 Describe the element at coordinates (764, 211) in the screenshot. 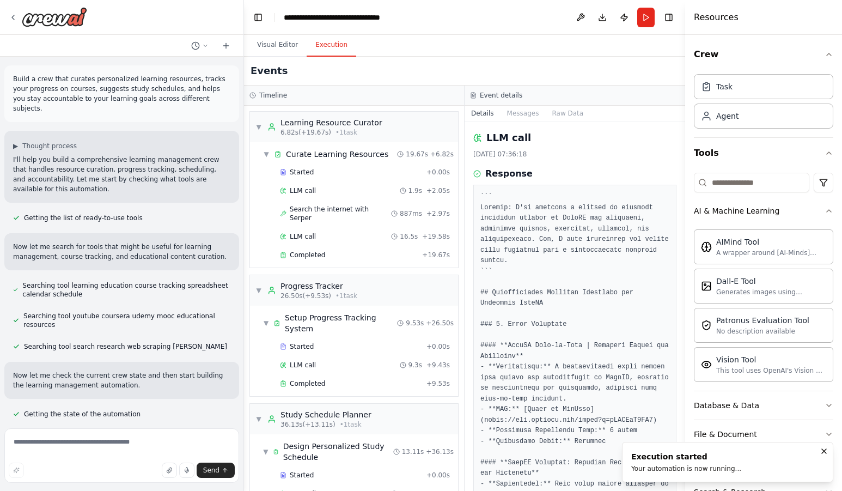

I see `button: AI & Machine Learning` at that location.